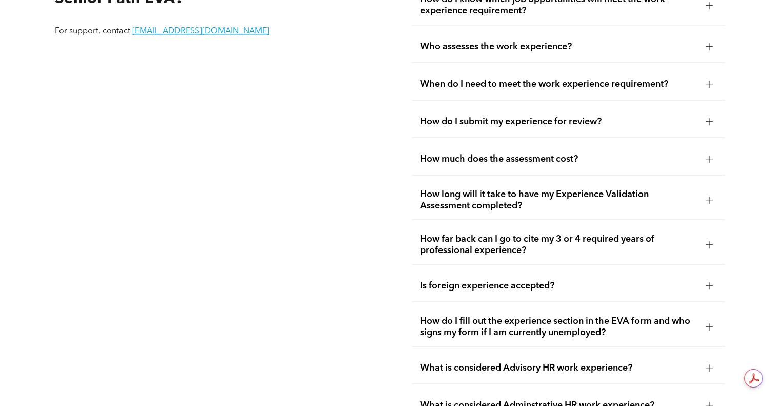  What do you see at coordinates (559, 326) in the screenshot?
I see `span: How do I fill out the experience section in the EVA form and who signs my form if I am currently ...` at bounding box center [559, 326].